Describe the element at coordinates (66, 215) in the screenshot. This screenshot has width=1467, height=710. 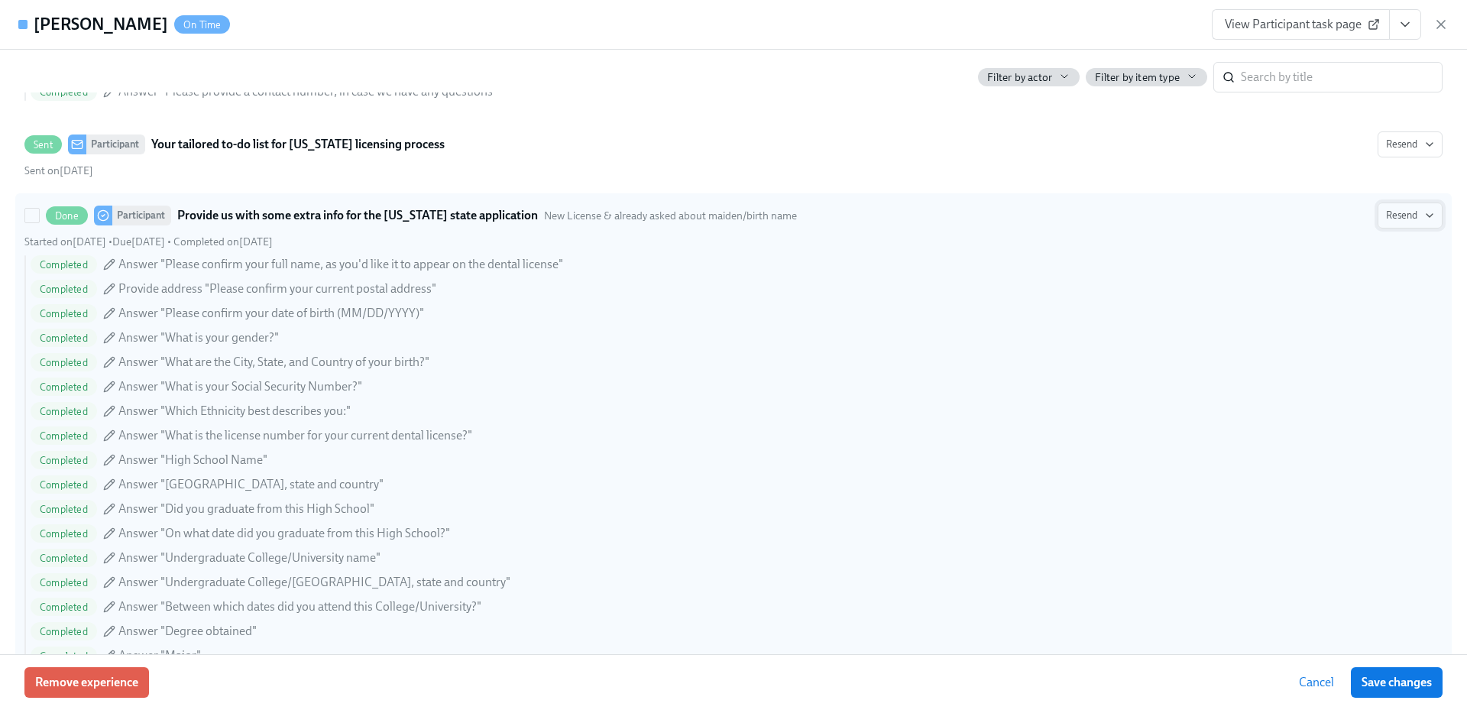
I see `span: Done` at that location.